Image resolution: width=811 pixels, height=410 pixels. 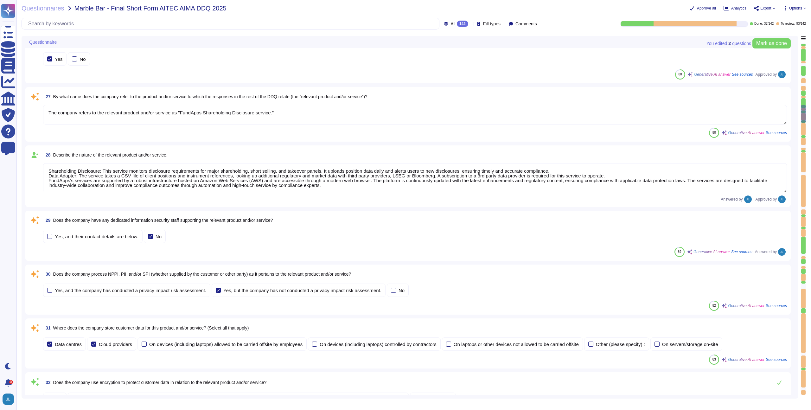 What do you see at coordinates (462, 24) in the screenshot?
I see `div: 142` at bounding box center [462, 24].